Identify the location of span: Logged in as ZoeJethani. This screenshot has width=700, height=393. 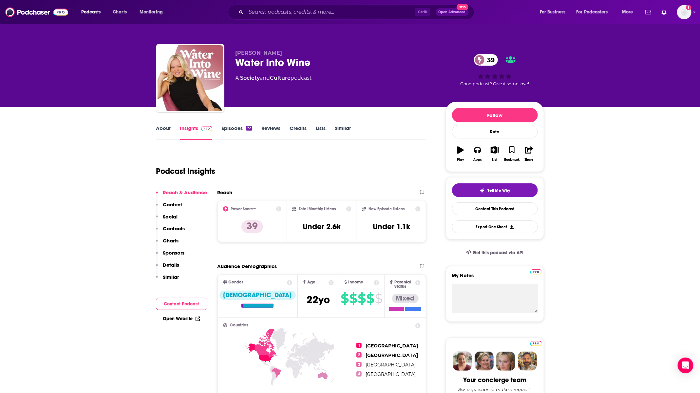
(684, 12).